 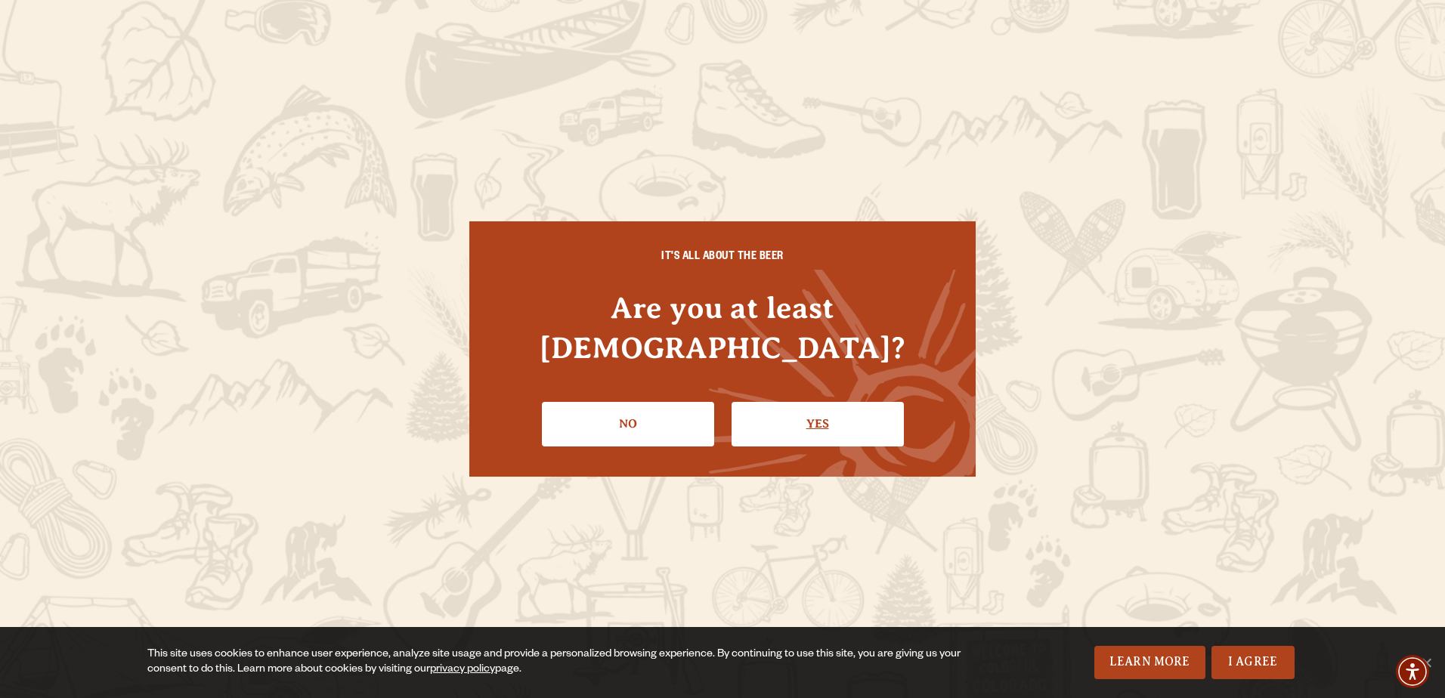 What do you see at coordinates (628, 424) in the screenshot?
I see `a: No` at bounding box center [628, 424].